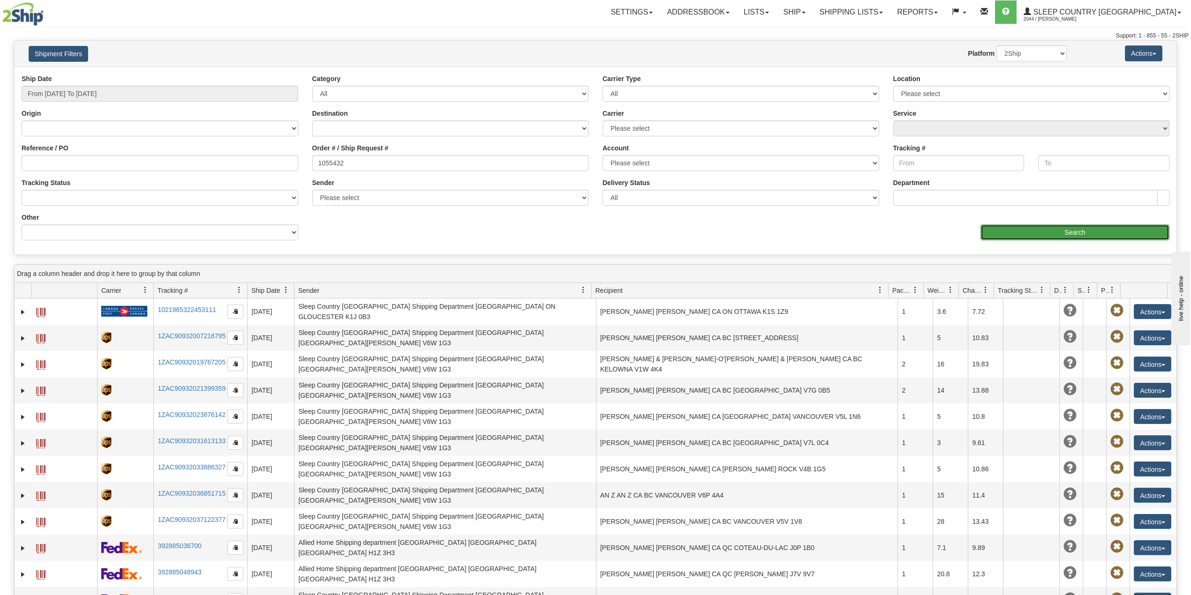 The width and height of the screenshot is (1191, 595). I want to click on td: 7.1, so click(950, 548).